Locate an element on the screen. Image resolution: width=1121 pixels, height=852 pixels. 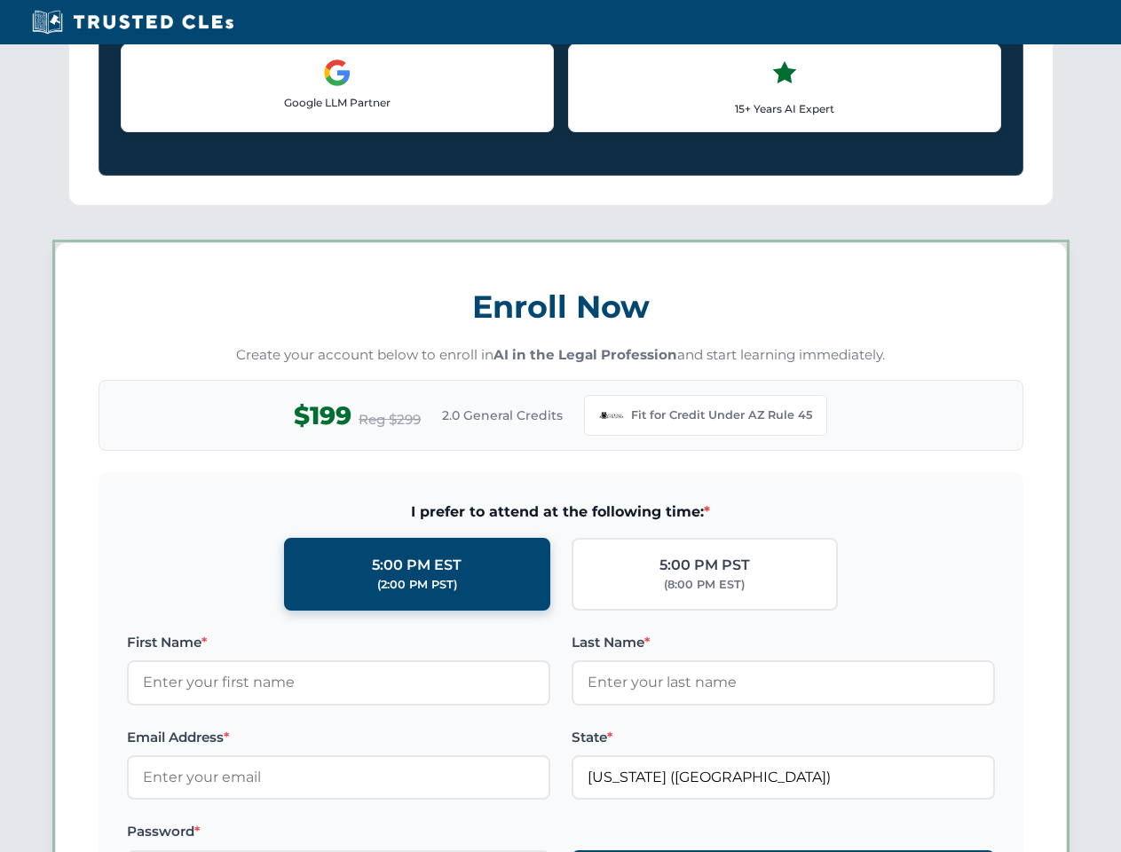
p: Google LLM Partner is located at coordinates (337, 102).